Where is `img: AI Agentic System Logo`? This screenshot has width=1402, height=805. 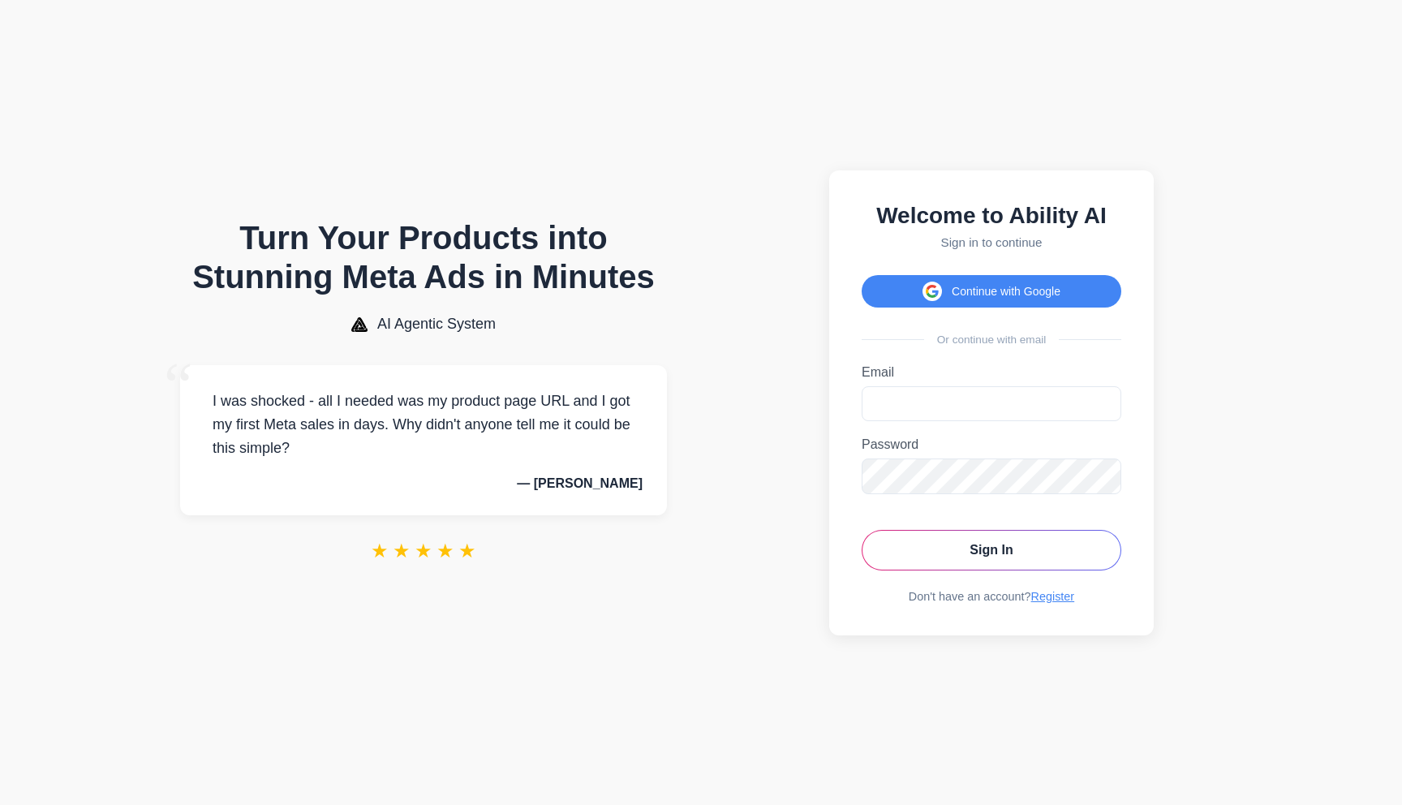 img: AI Agentic System Logo is located at coordinates (360, 325).